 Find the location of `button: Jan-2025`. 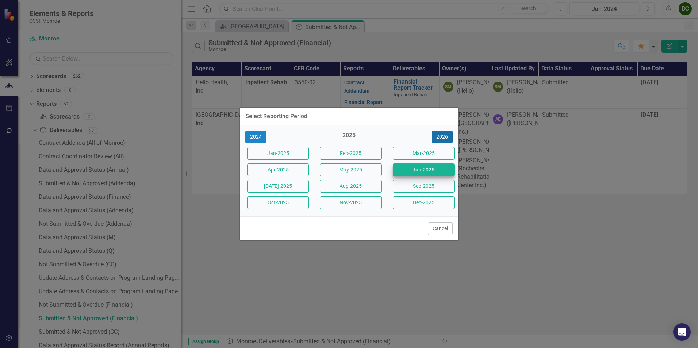

button: Jan-2025 is located at coordinates (278, 153).